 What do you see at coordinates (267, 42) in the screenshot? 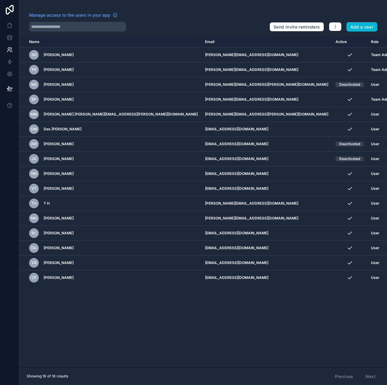
I see `th: Email` at bounding box center [267, 42].